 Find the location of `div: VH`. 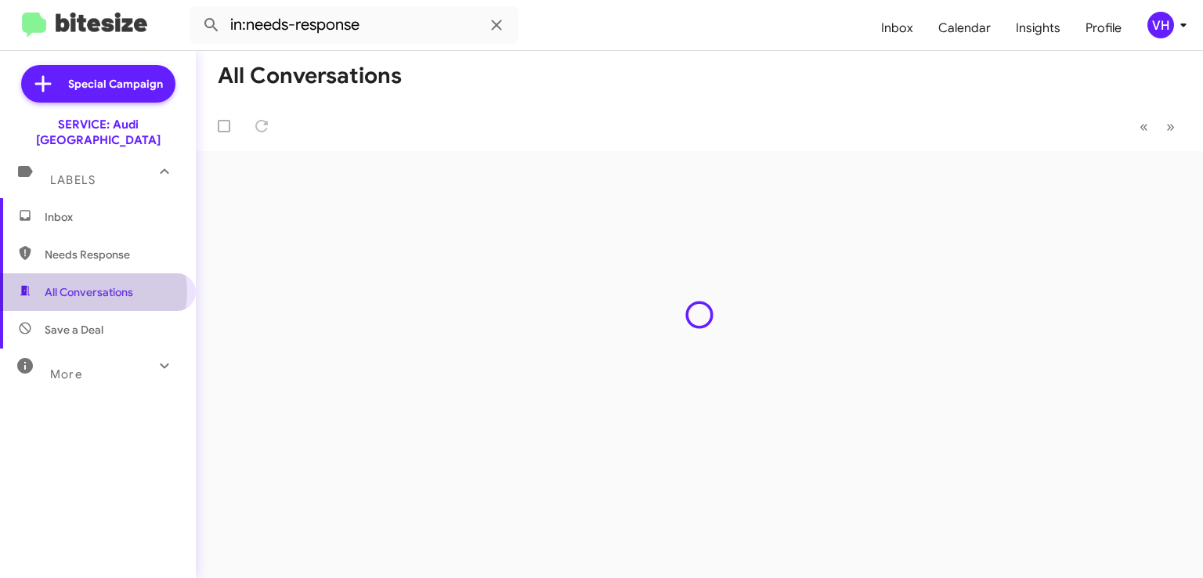

div: VH is located at coordinates (1161, 25).